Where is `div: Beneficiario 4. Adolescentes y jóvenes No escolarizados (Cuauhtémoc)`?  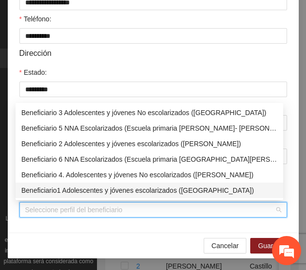
div: Beneficiario 4. Adolescentes y jóvenes No escolarizados (Cuauhtémoc) is located at coordinates (149, 175).